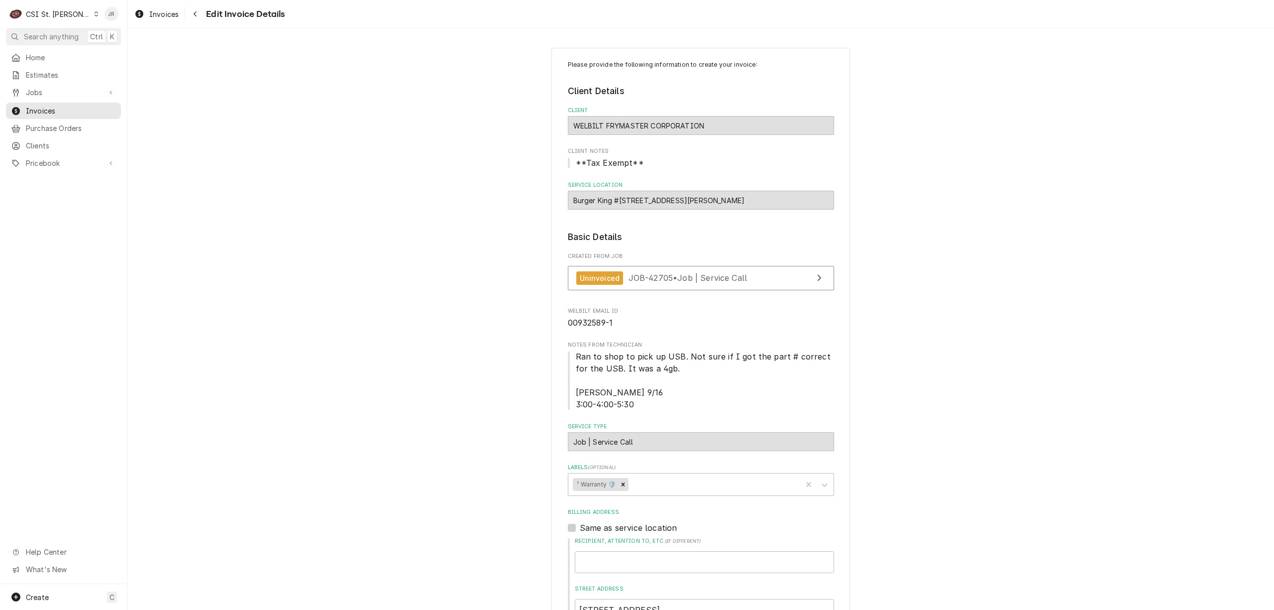  What do you see at coordinates (701, 442) in the screenshot?
I see `div: Job | Service Call` at bounding box center [701, 442].